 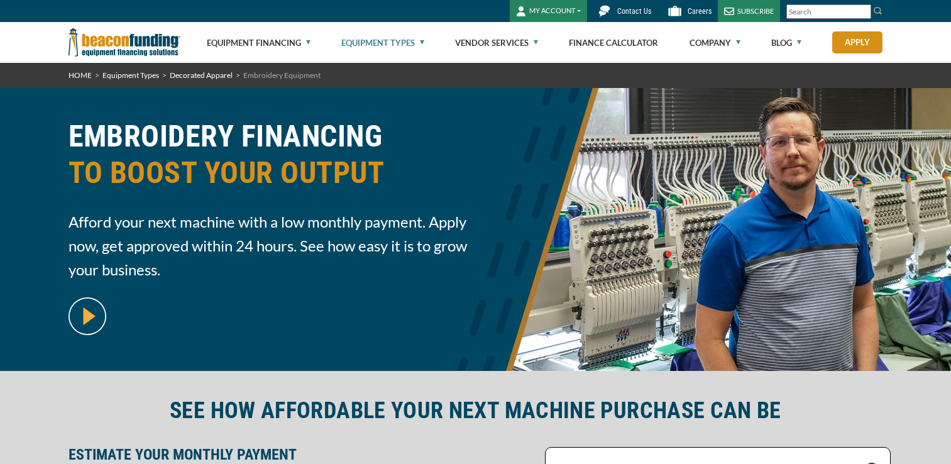 What do you see at coordinates (700, 11) in the screenshot?
I see `span: Careers` at bounding box center [700, 11].